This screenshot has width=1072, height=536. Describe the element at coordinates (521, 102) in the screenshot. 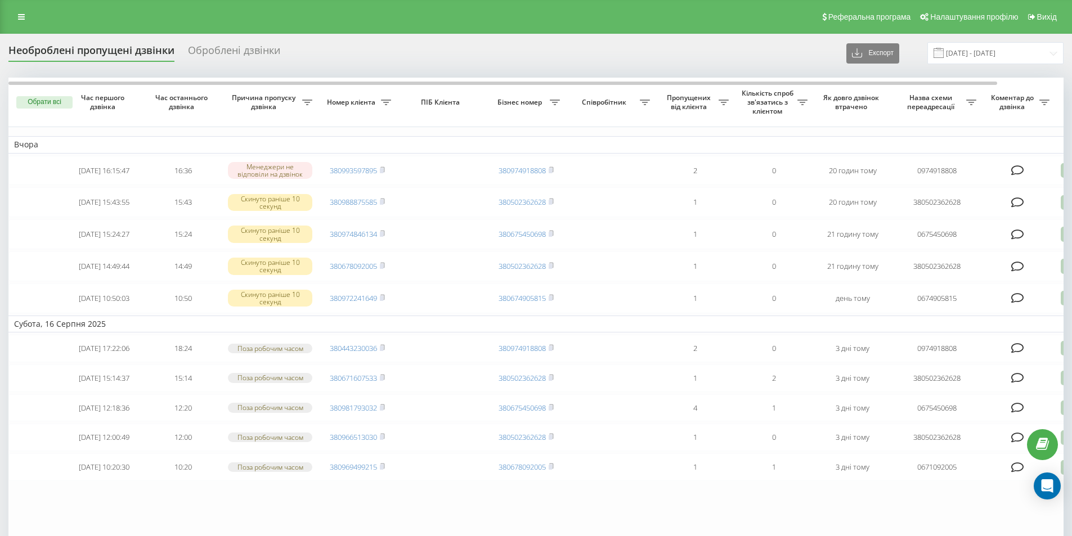

I see `span: Бізнес номер` at that location.